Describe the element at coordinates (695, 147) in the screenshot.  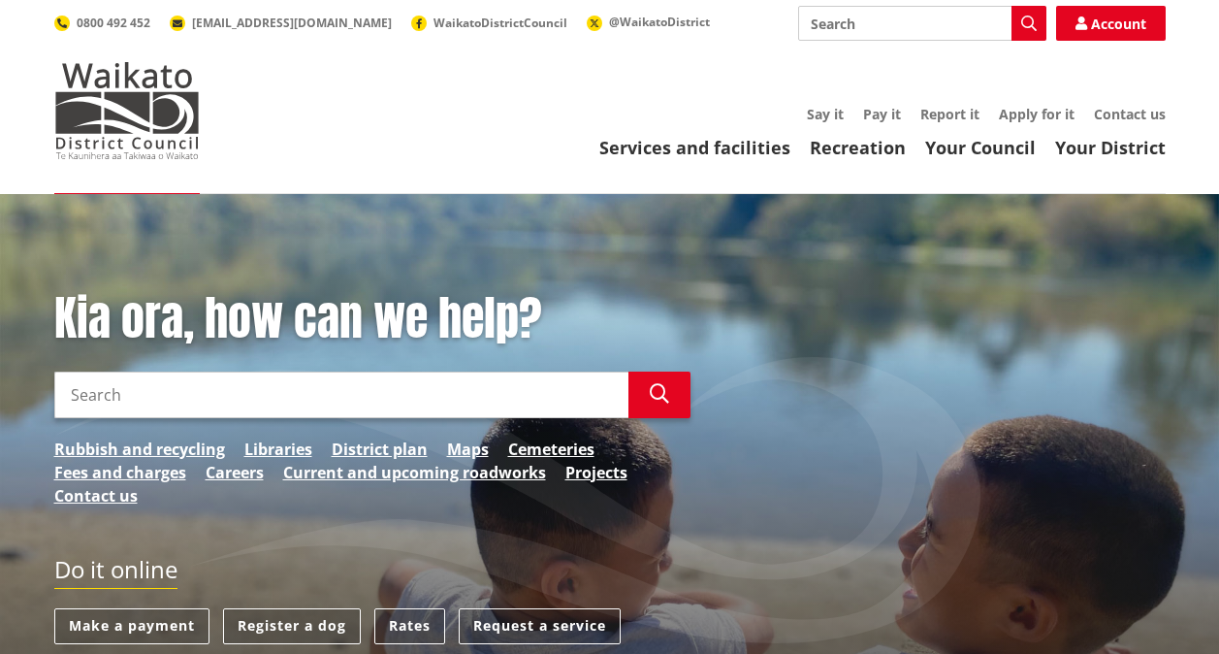
I see `a: Services and facilities` at that location.